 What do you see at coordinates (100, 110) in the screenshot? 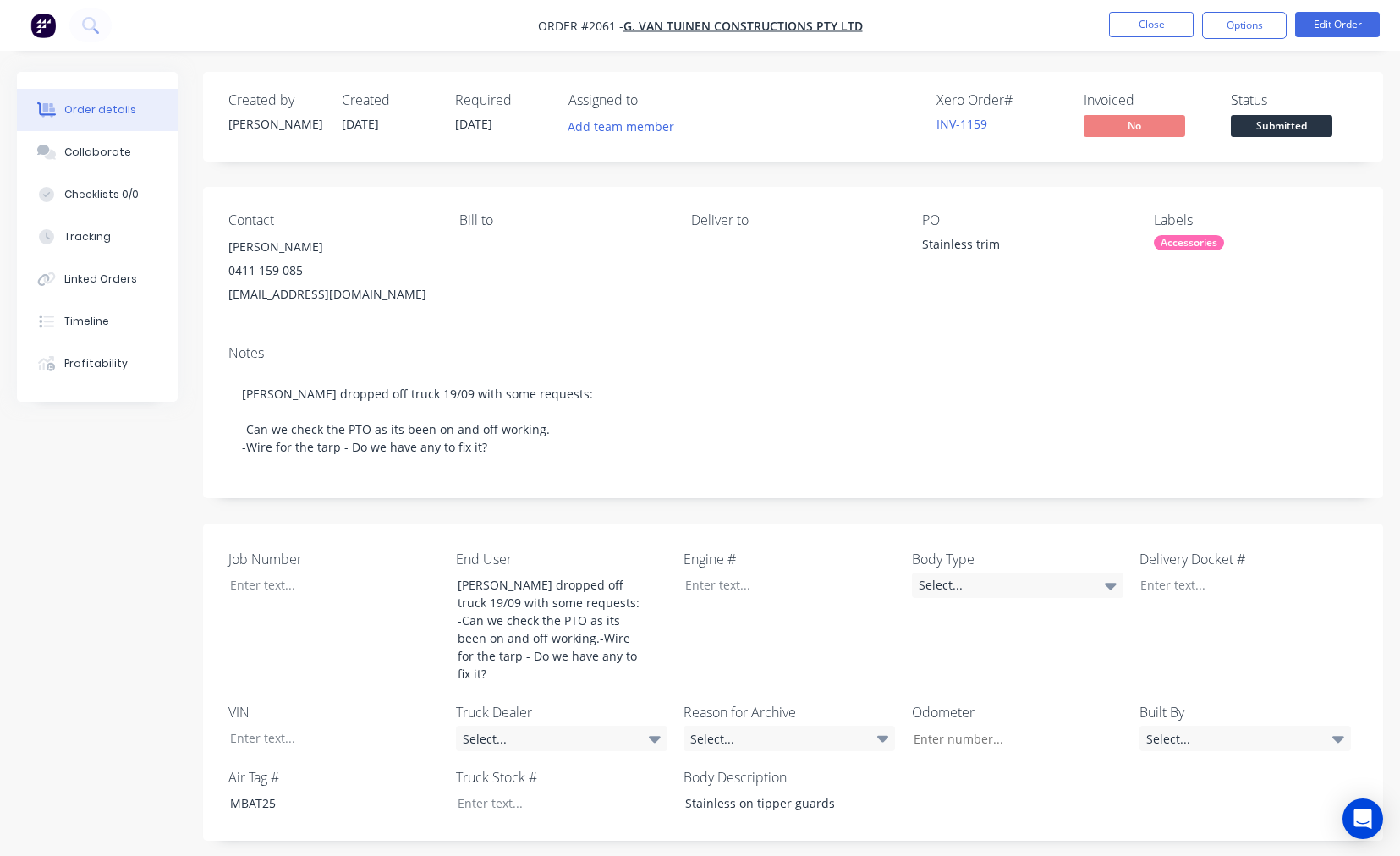
I see `div: Order details` at bounding box center [100, 110].